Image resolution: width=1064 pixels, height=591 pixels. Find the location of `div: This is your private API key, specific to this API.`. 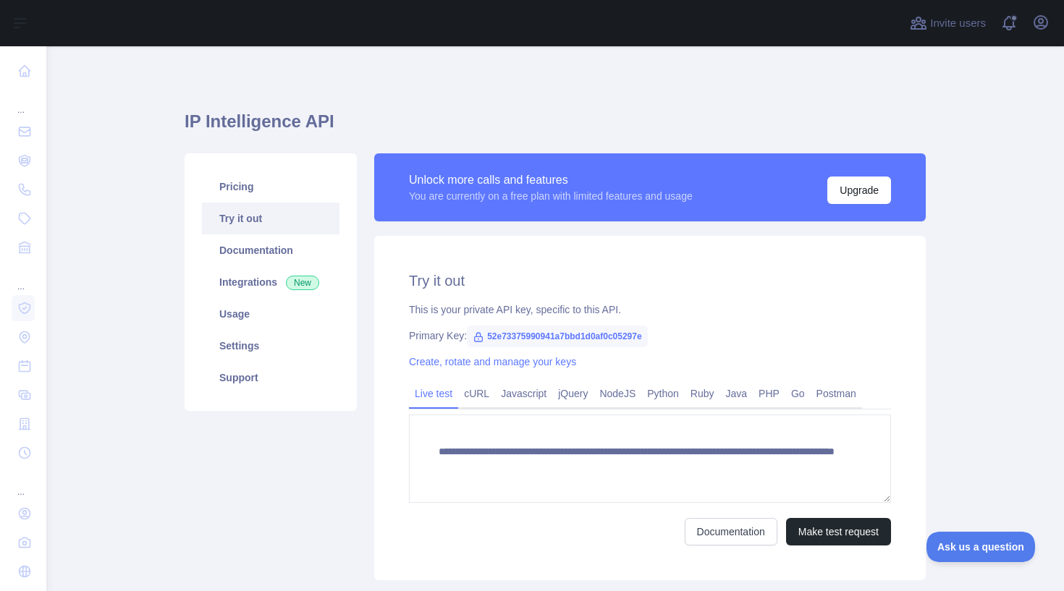

div: This is your private API key, specific to this API. is located at coordinates (650, 310).